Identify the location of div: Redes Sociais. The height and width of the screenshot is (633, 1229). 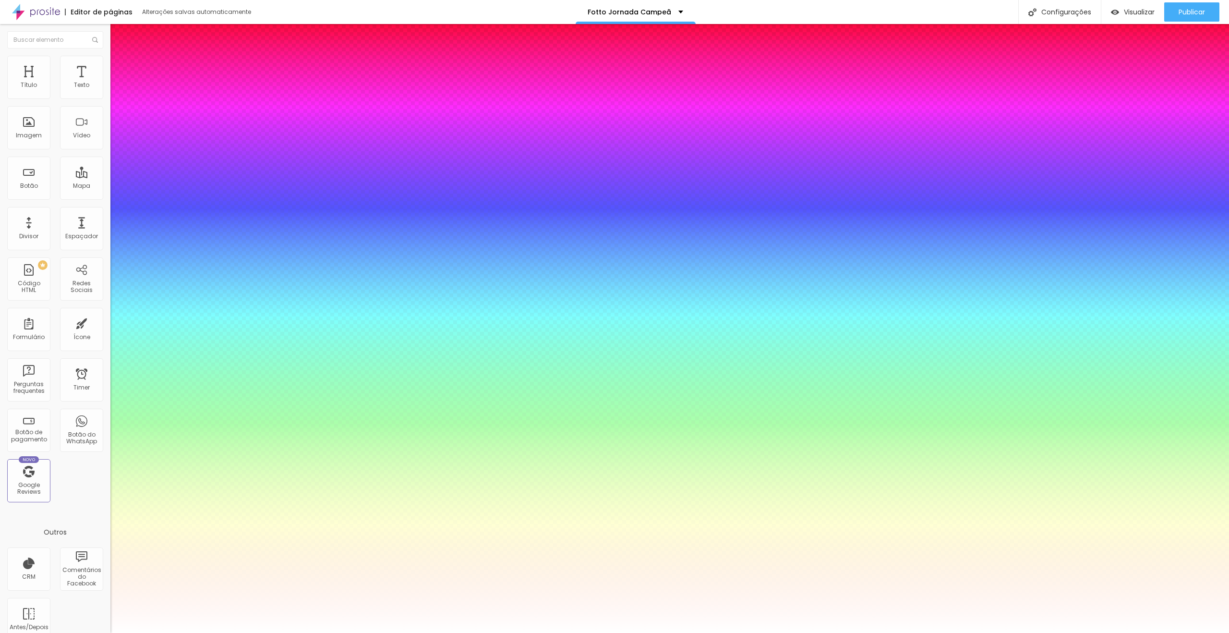
(81, 287).